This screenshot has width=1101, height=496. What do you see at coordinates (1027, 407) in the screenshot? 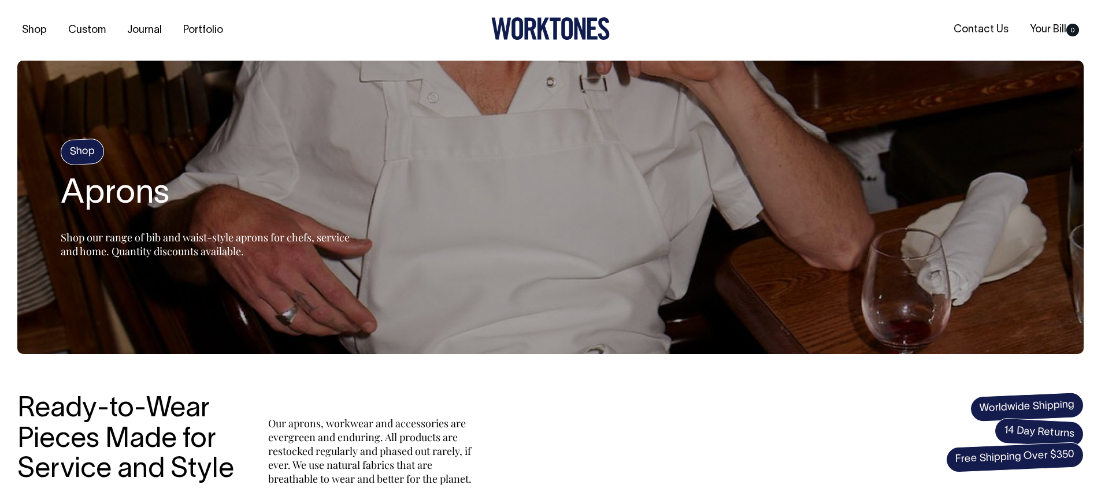
I see `span: Worldwide Shipping` at bounding box center [1027, 407].